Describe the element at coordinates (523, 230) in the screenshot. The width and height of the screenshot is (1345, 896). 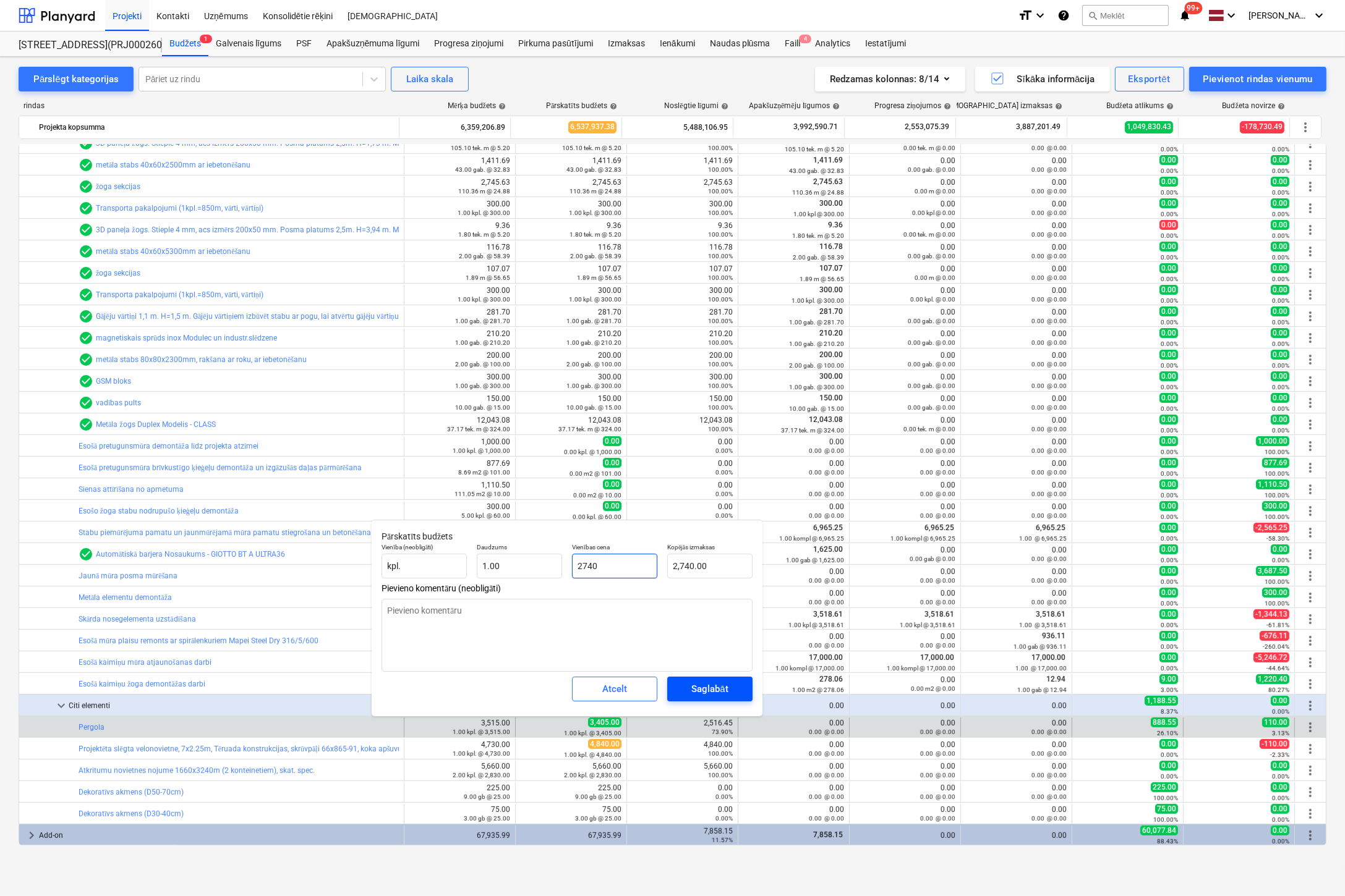
I see `a: 3D paneļa žogs. Stieple 4 mm, acs izmērs 200x50 mm. Posma platums 2,5m. H=3,94 m. Metāla stabs 40...` at that location.